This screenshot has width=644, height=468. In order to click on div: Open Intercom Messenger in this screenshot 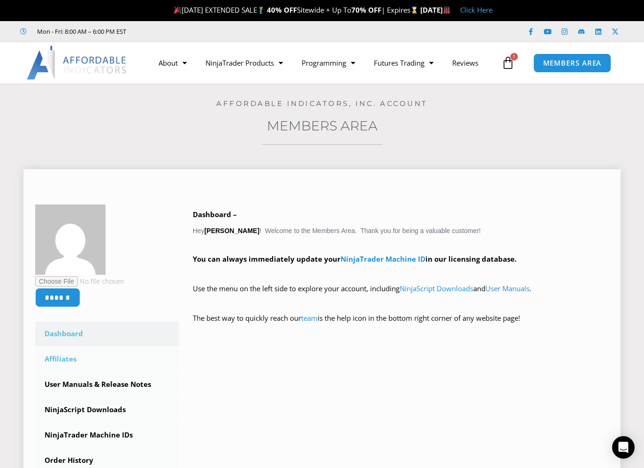, I will do `click(623, 447)`.